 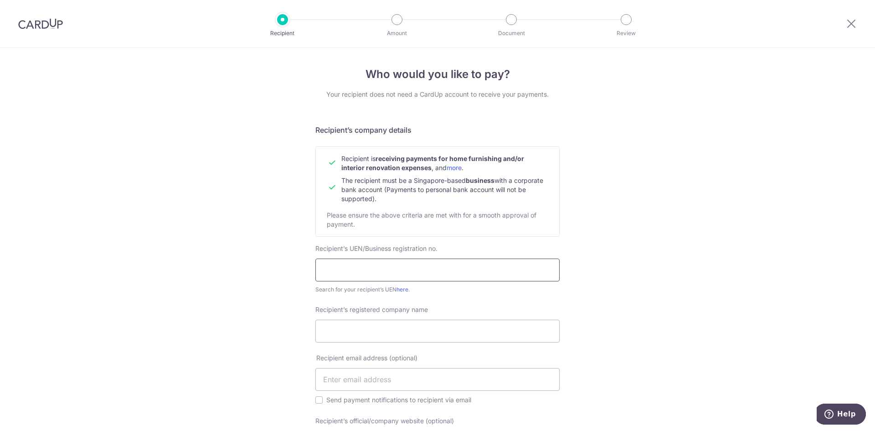 I want to click on p: Document, so click(x=511, y=33).